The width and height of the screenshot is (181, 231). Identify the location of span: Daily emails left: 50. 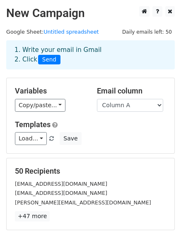
(147, 32).